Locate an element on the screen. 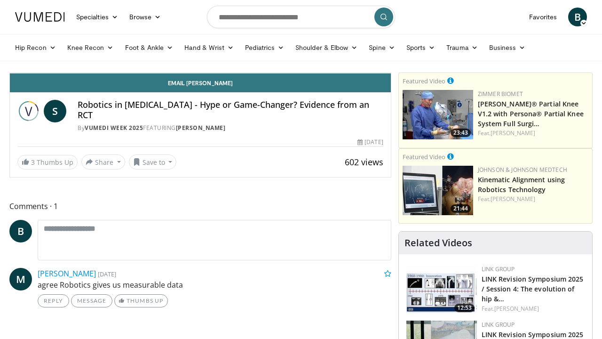 This screenshot has height=339, width=602. span: 602 views is located at coordinates (364, 162).